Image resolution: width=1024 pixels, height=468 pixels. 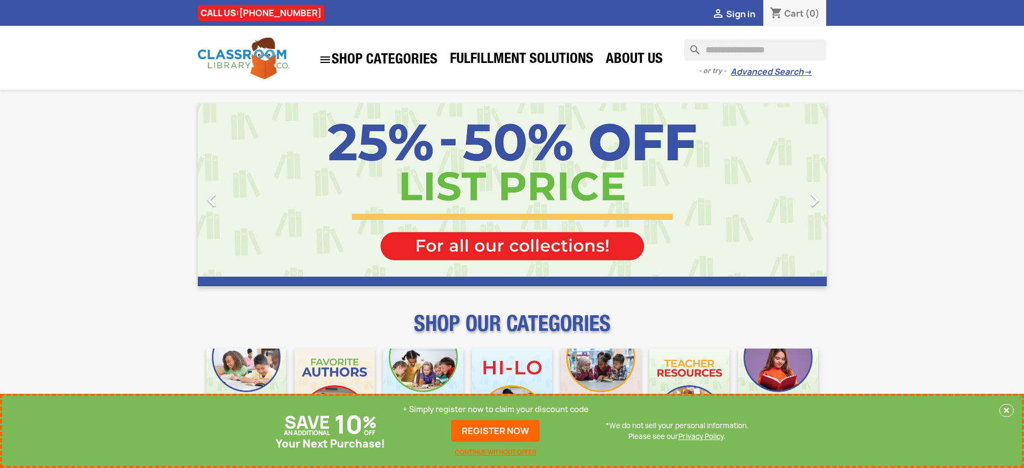 I want to click on img: CLC_Bulk_Mobile.jpg, so click(x=246, y=388).